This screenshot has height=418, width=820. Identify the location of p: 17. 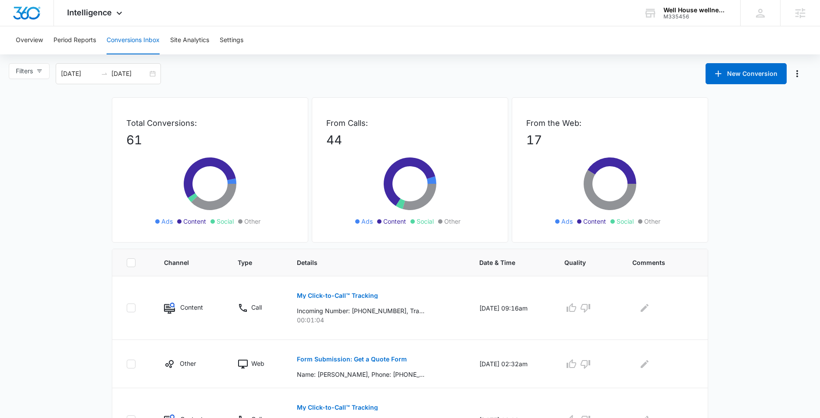
(610, 140).